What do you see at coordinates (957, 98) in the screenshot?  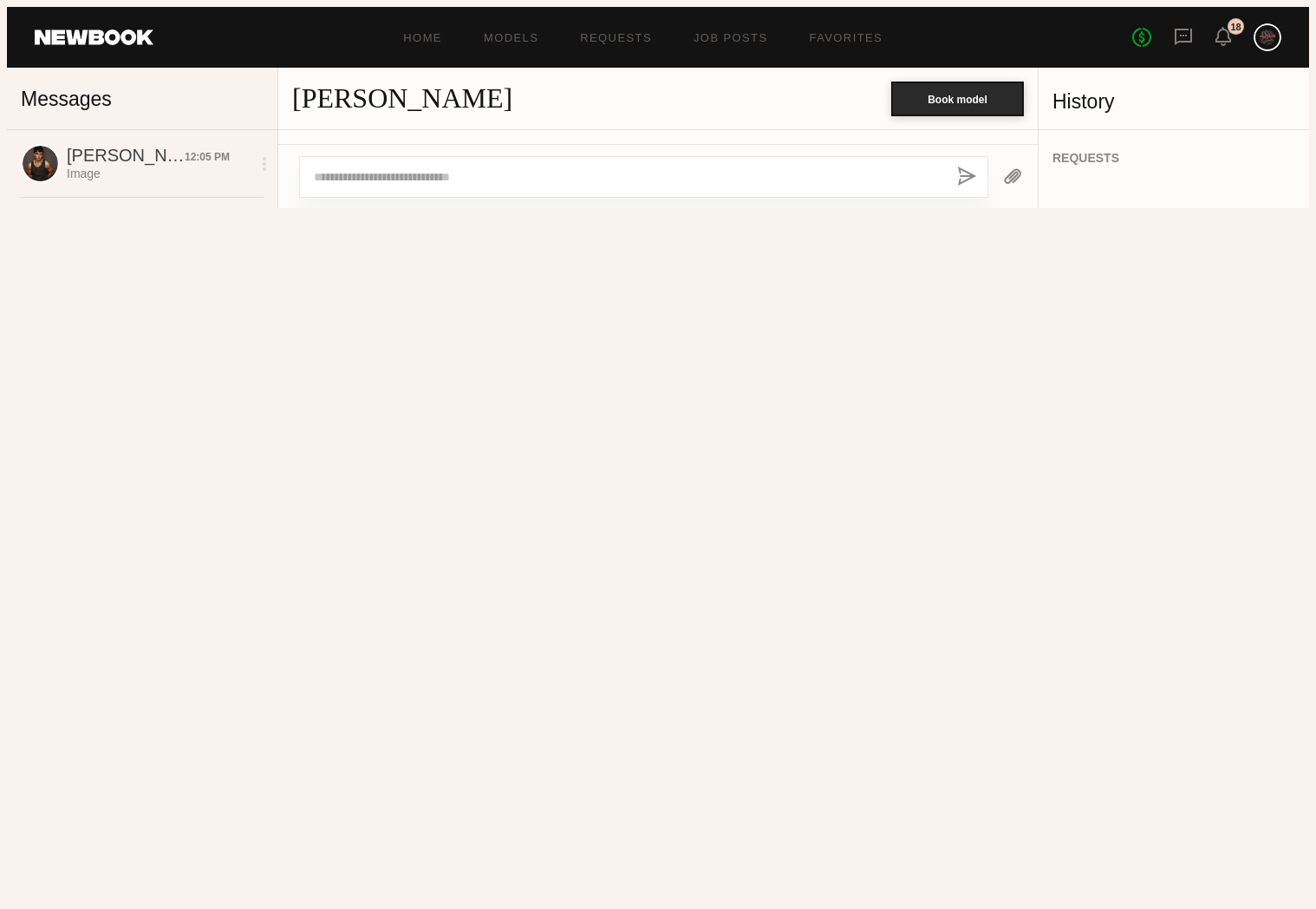 I see `button: Book model` at bounding box center [957, 98].